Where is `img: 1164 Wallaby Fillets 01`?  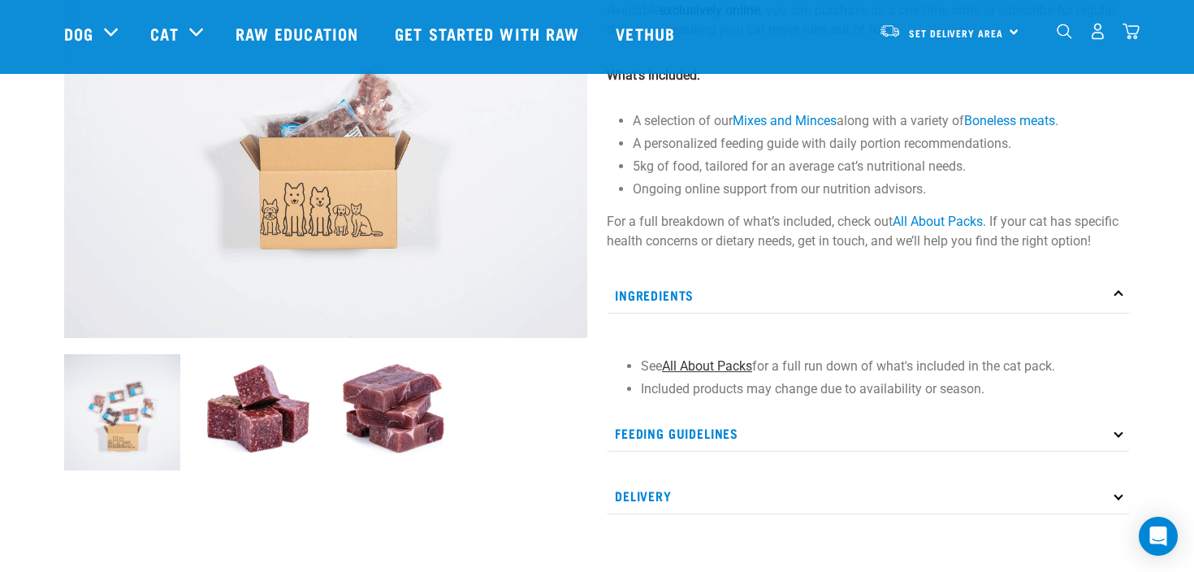
img: 1164 Wallaby Fillets 01 is located at coordinates (393, 412).